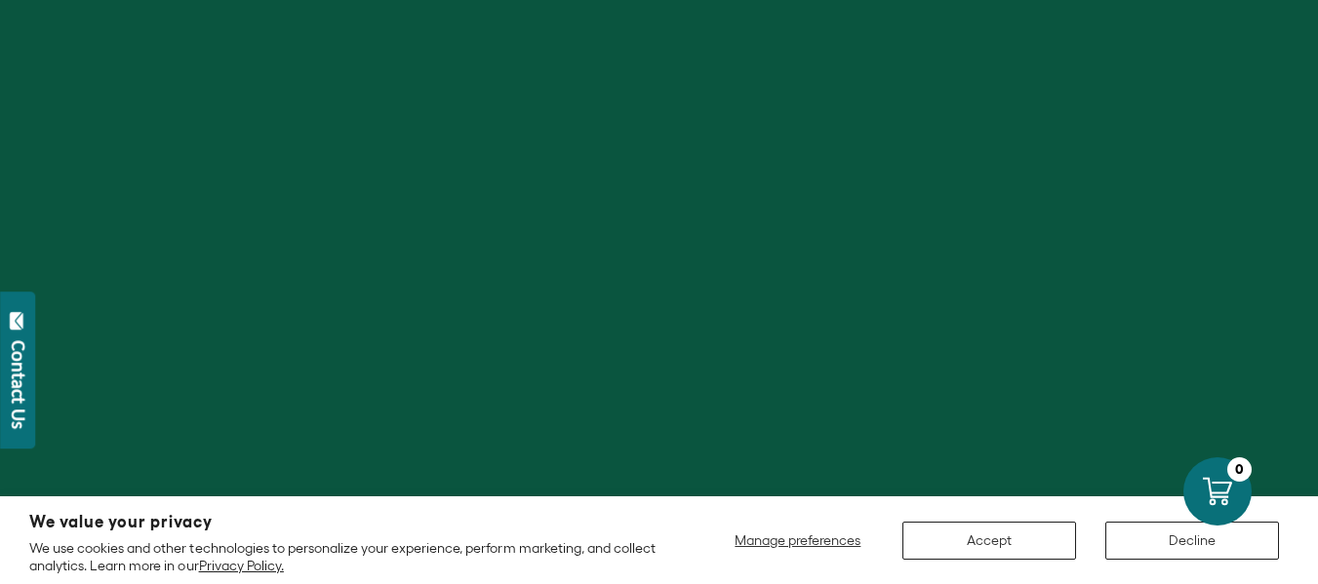  What do you see at coordinates (19, 384) in the screenshot?
I see `div: Contact Us` at bounding box center [19, 384].